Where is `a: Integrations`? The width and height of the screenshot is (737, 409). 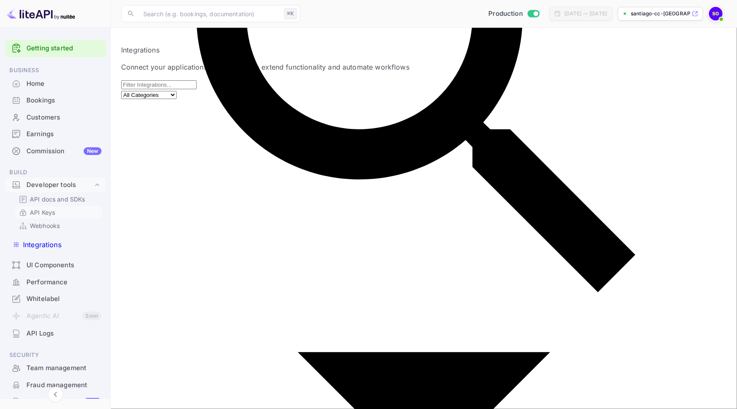
a: Integrations is located at coordinates (58, 244).